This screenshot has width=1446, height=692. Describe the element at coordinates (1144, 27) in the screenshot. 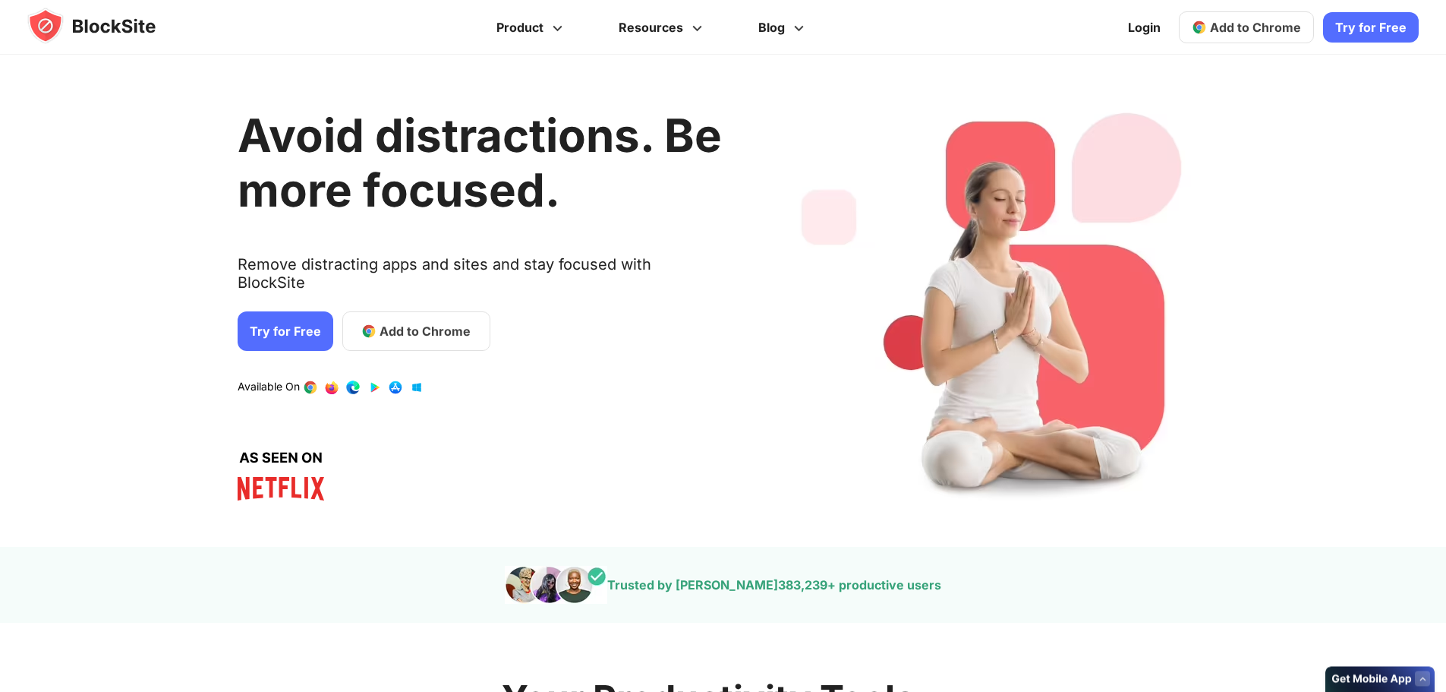

I see `a: Login` at that location.